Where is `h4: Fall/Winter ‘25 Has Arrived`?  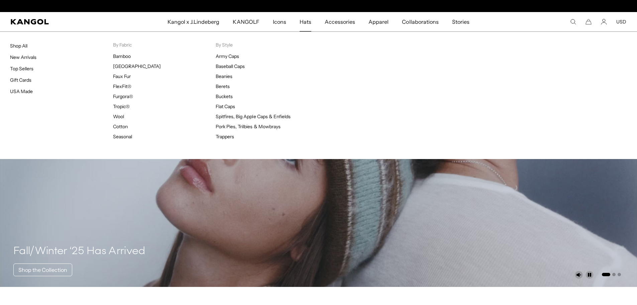
h4: Fall/Winter ‘25 Has Arrived is located at coordinates (79, 251).